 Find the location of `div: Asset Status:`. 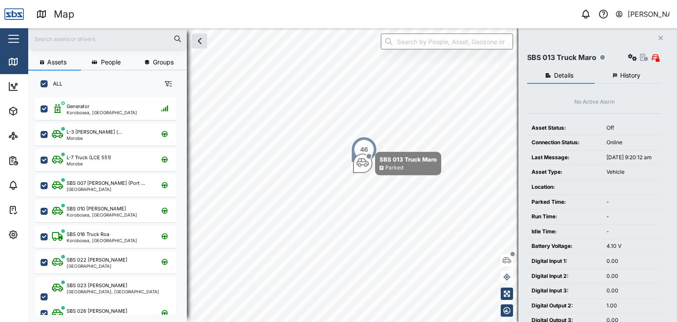

div: Asset Status: is located at coordinates (564, 128).